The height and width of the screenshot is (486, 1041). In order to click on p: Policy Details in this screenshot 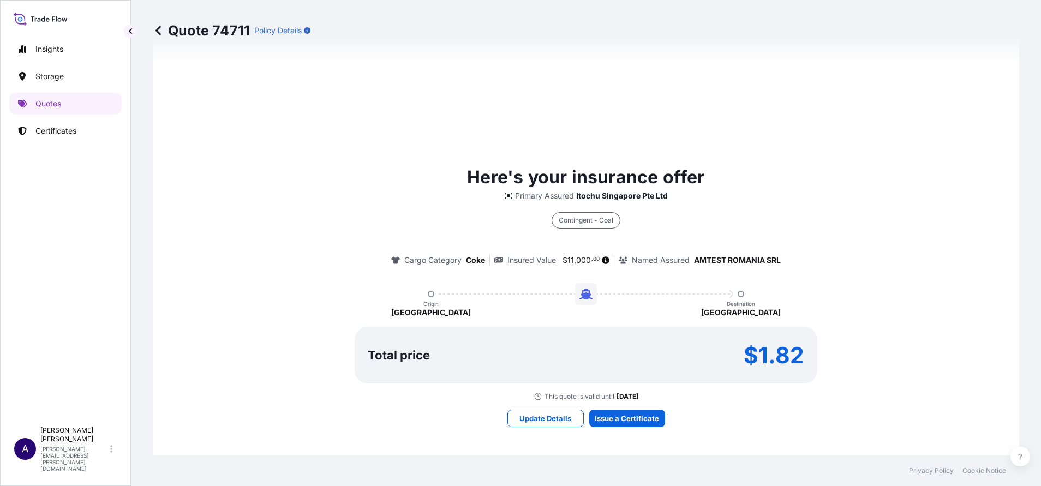, I will do `click(278, 31)`.